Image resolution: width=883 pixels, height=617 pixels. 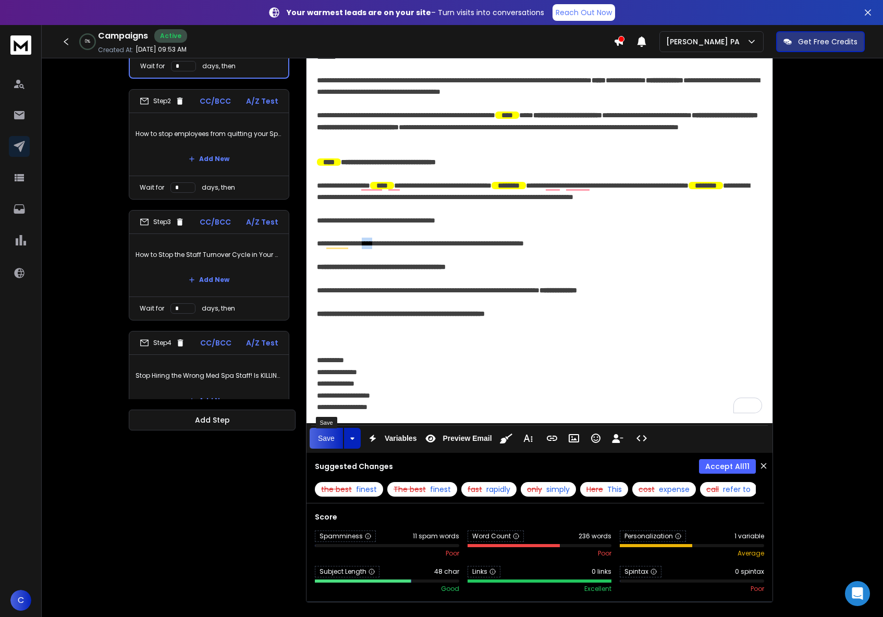 I want to click on p: Reach Out Now, so click(x=584, y=13).